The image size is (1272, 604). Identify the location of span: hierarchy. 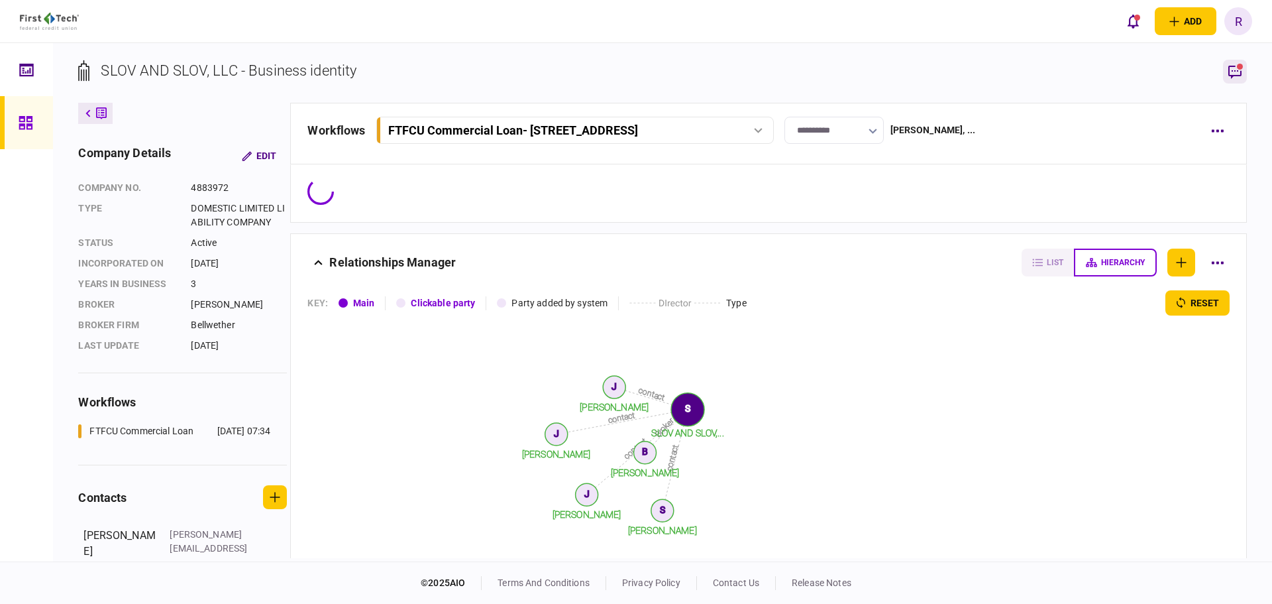
(1123, 262).